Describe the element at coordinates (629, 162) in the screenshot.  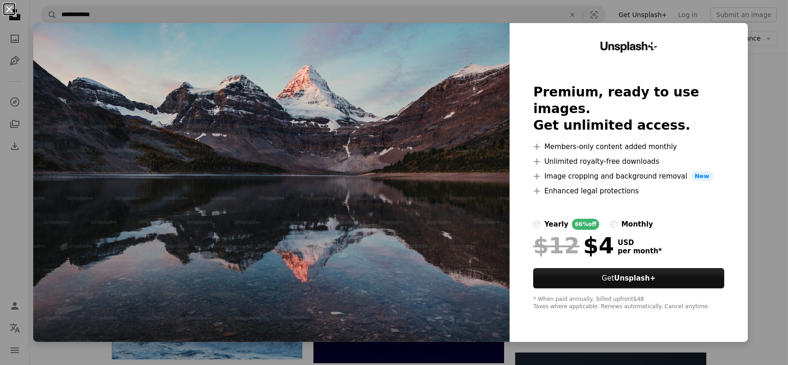
I see `li: Unlimited royalty-free downloads` at that location.